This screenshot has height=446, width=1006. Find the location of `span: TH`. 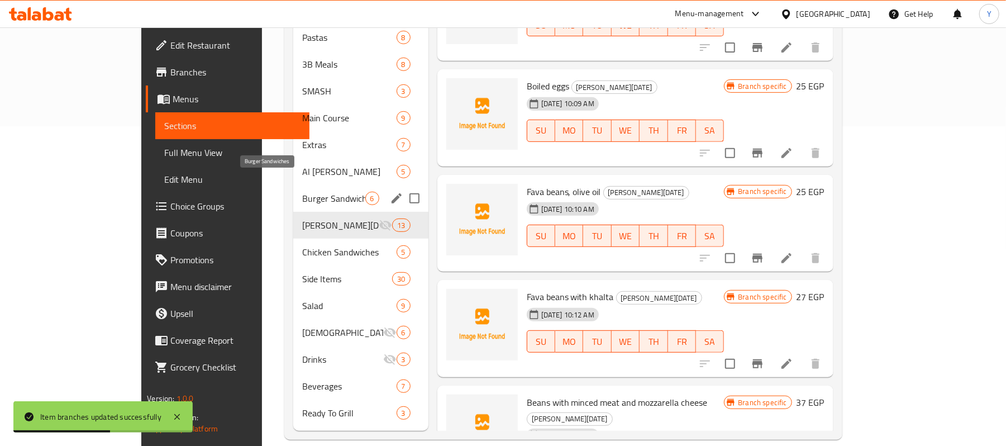

span: TH is located at coordinates (654, 236).